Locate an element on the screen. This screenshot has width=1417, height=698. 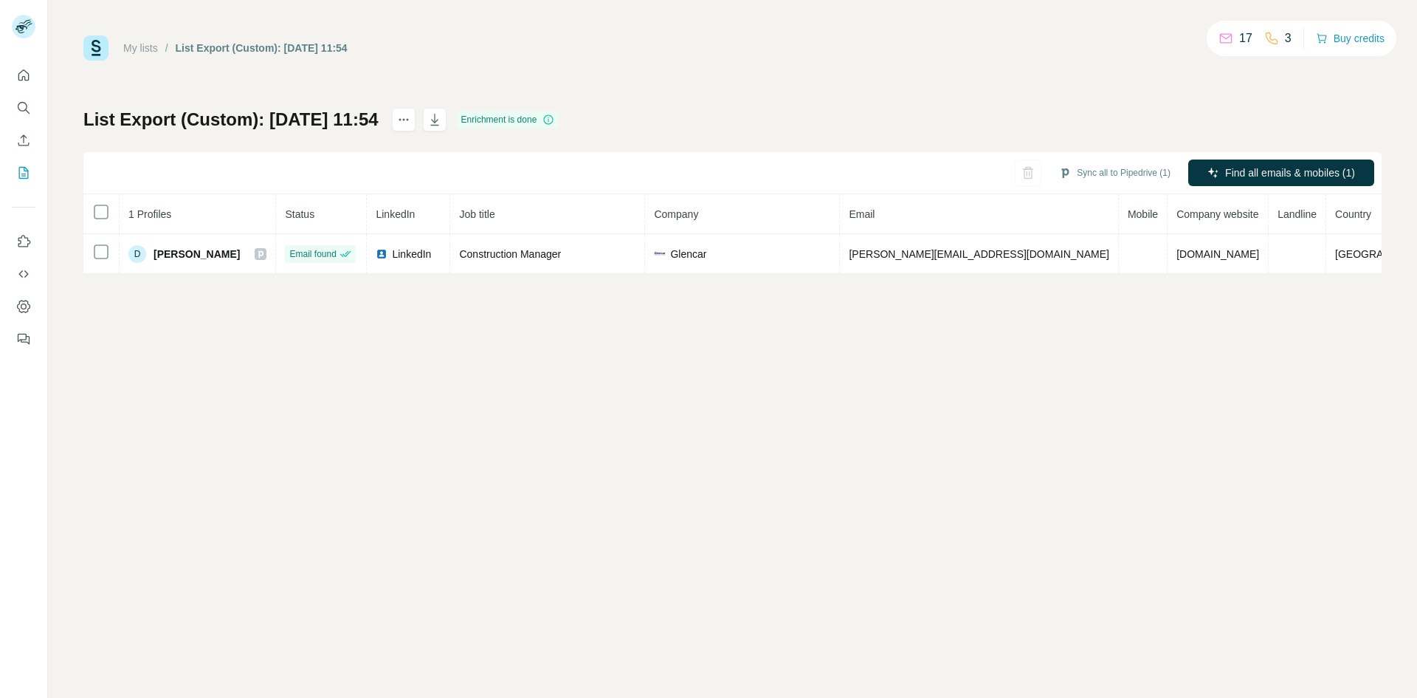
button: My lists is located at coordinates (24, 173).